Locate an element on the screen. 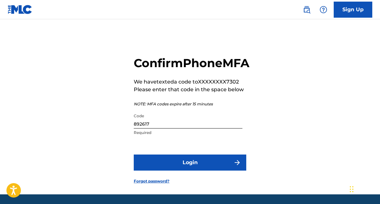  button: Login is located at coordinates (190, 163).